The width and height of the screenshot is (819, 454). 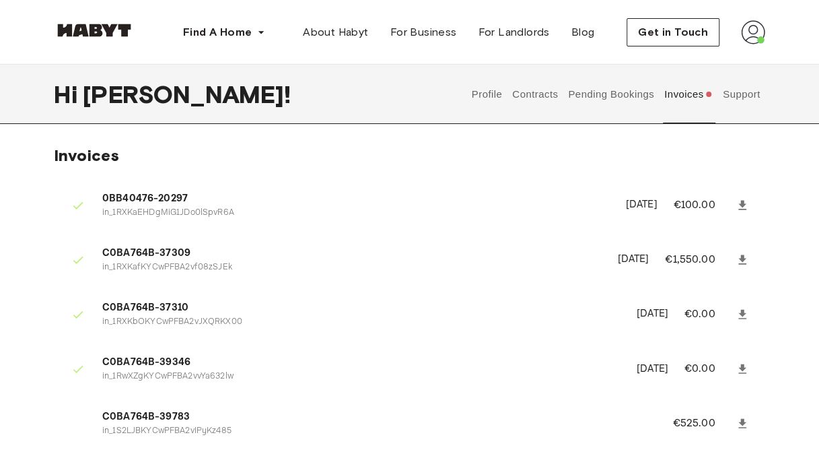 What do you see at coordinates (487, 94) in the screenshot?
I see `button: Profile` at bounding box center [487, 94].